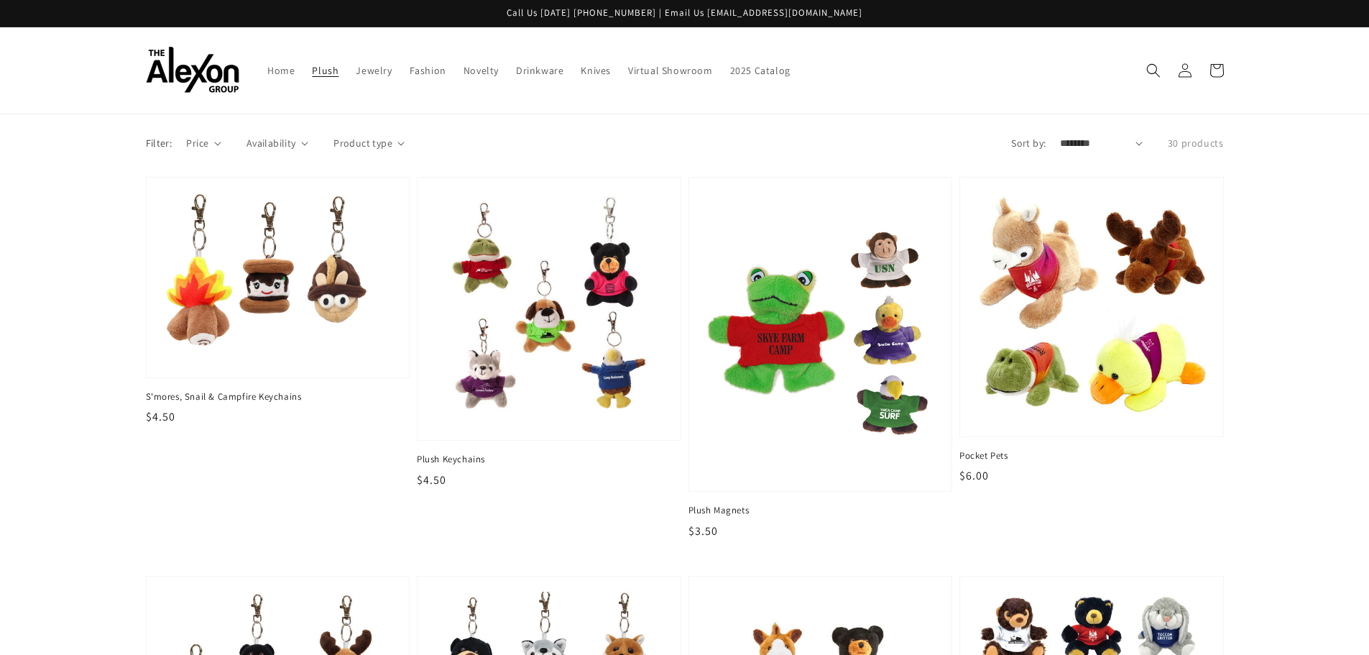  What do you see at coordinates (428, 70) in the screenshot?
I see `span: Fashion` at bounding box center [428, 70].